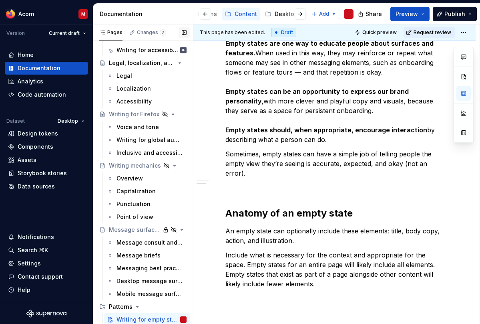 This screenshot has height=324, width=480. Describe the element at coordinates (327, 130) in the screenshot. I see `strong: Empty states should, when appropriate, encourage interaction` at that location.